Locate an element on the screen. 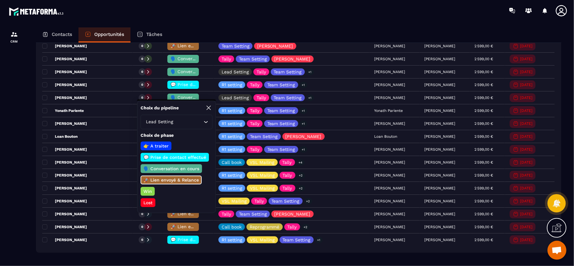 The height and width of the screenshot is (266, 574). p: Contacts is located at coordinates (62, 34).